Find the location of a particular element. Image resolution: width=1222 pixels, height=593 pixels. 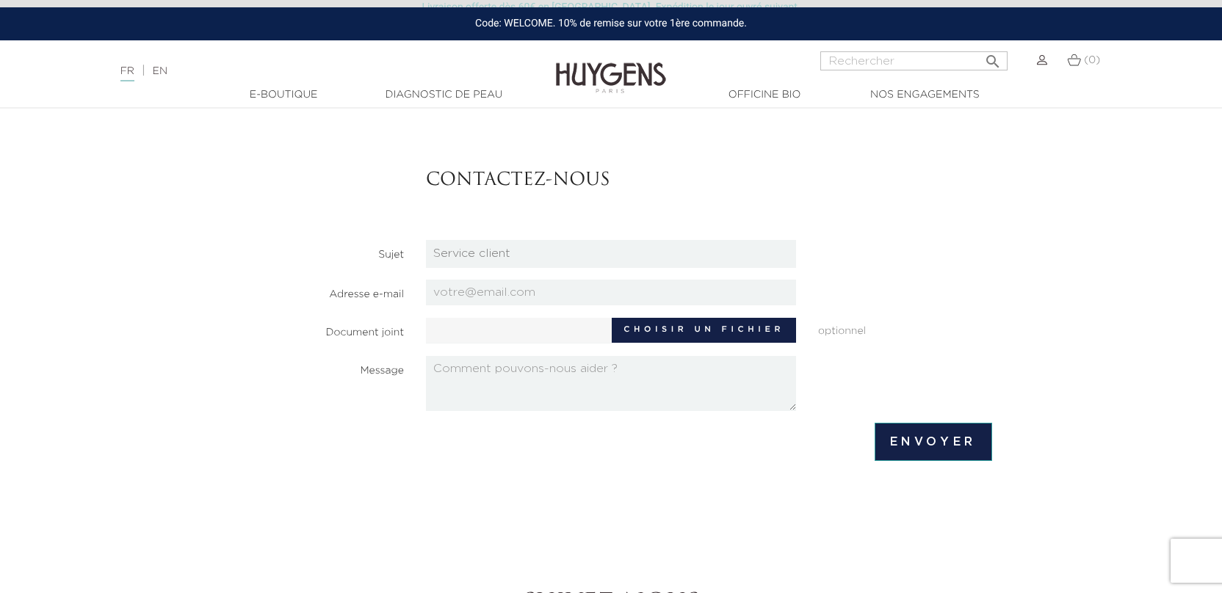

span: (0) is located at coordinates (1092, 60).